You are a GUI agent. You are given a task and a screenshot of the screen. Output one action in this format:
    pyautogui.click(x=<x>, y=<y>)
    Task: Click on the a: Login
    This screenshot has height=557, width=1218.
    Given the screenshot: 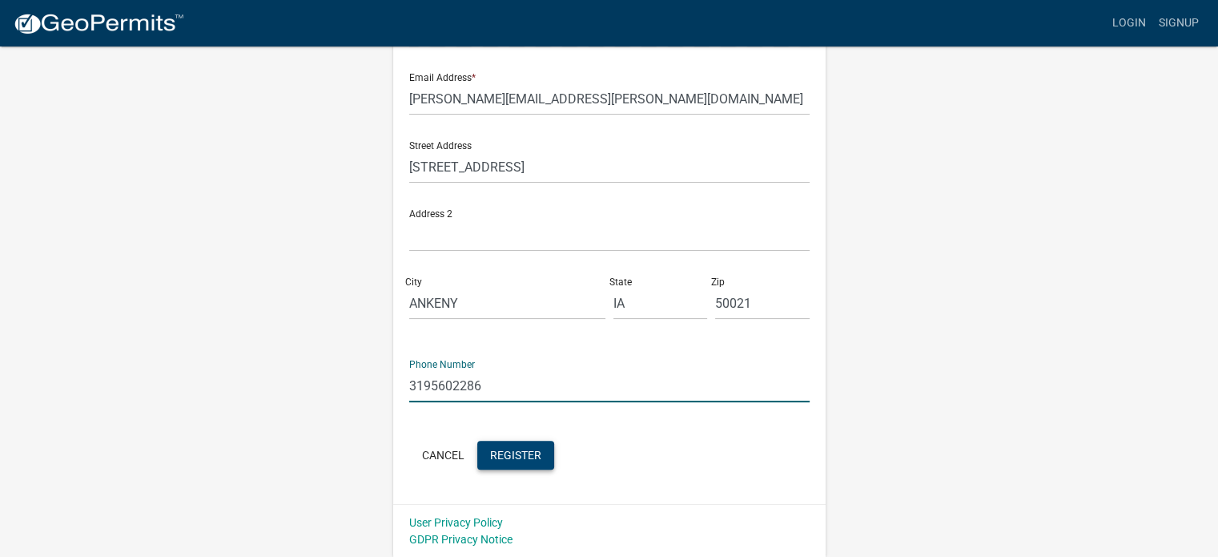 What is the action you would take?
    pyautogui.click(x=1129, y=23)
    